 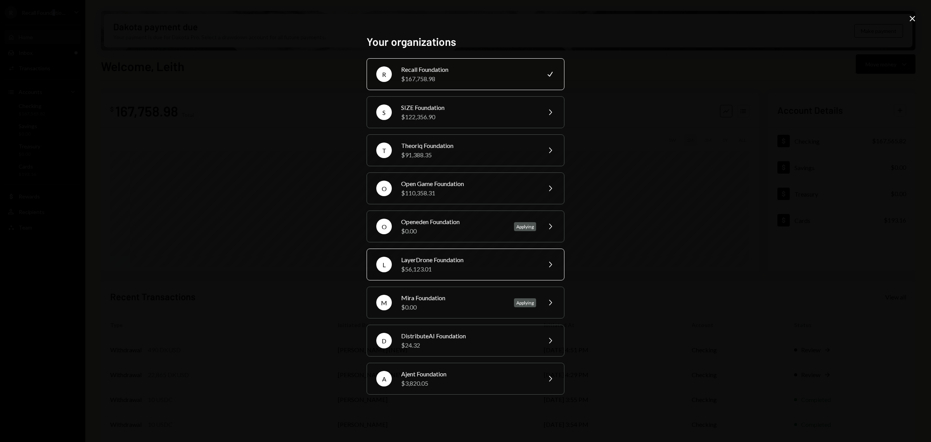 What do you see at coordinates (469, 155) in the screenshot?
I see `div: $91,388.35` at bounding box center [469, 155].